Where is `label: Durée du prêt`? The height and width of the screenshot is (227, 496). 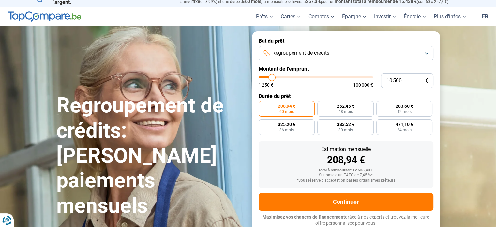 label: Durée du prêt is located at coordinates (346, 96).